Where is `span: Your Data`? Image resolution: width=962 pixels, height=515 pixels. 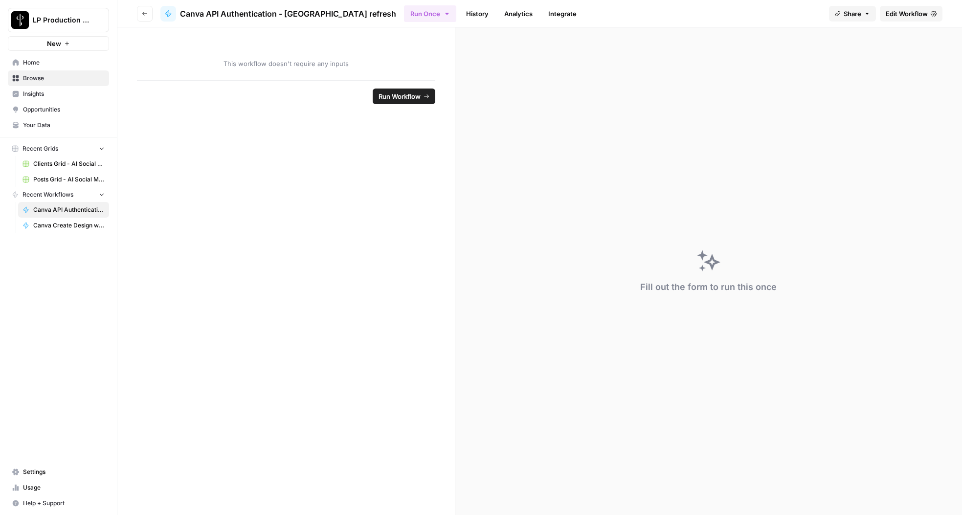 span: Your Data is located at coordinates (64, 125).